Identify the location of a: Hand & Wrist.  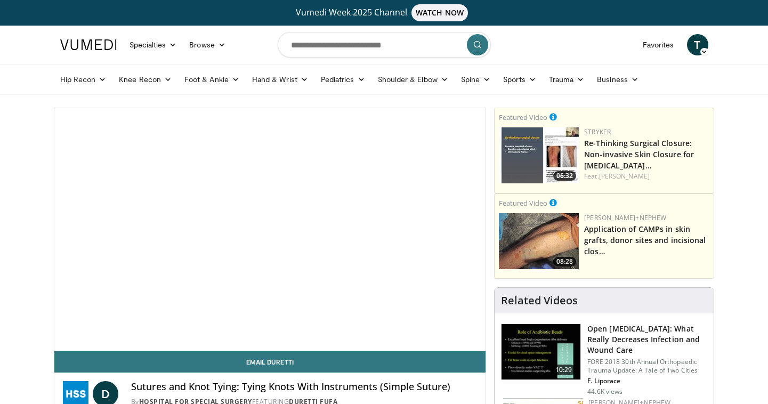
(280, 79).